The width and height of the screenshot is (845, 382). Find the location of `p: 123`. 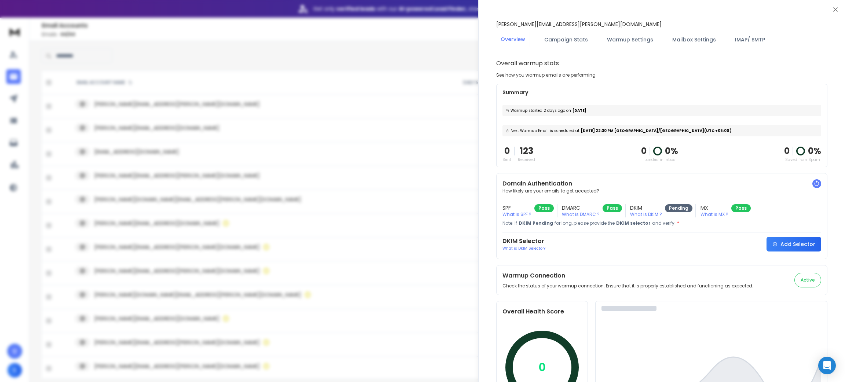

p: 123 is located at coordinates (526, 151).